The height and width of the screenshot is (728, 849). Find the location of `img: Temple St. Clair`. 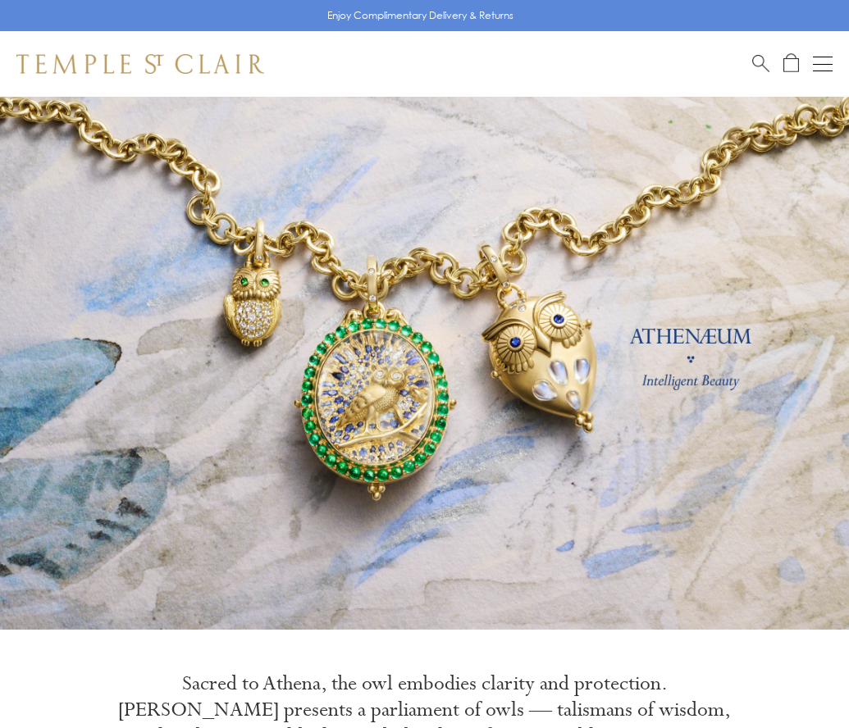

img: Temple St. Clair is located at coordinates (140, 64).